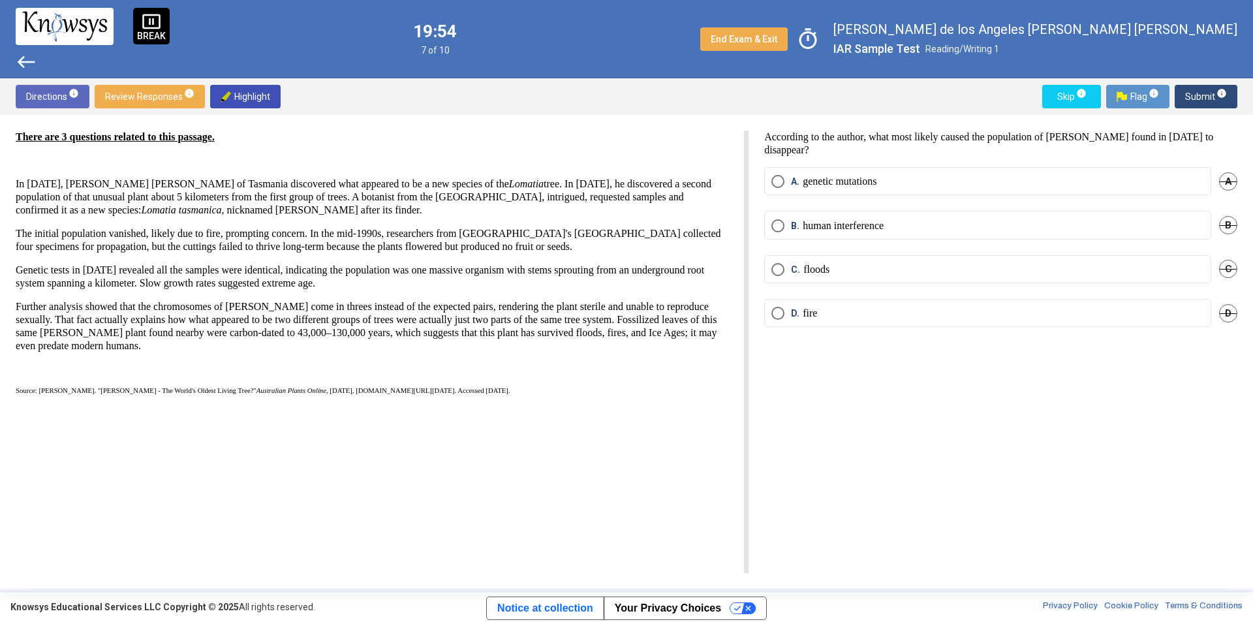 Image resolution: width=1253 pixels, height=622 pixels. I want to click on span: Skip, so click(1072, 97).